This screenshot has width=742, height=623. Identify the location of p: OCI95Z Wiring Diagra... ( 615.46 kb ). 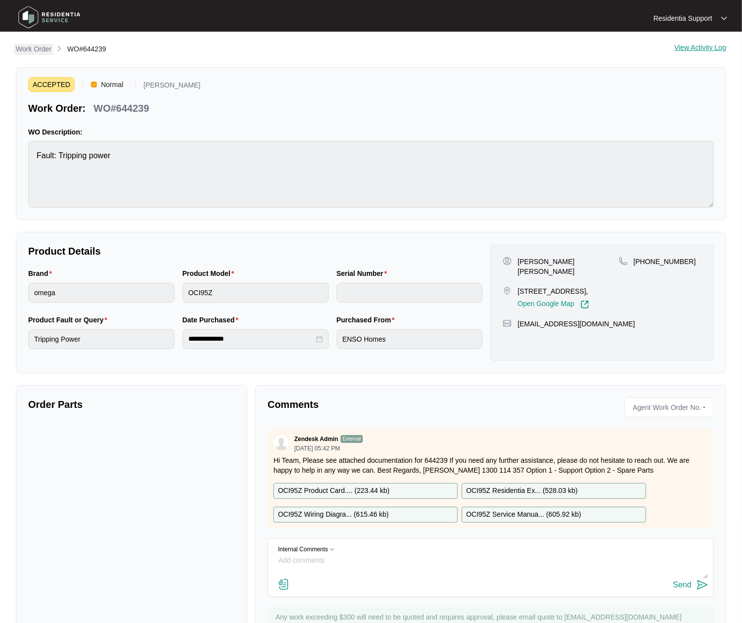
(333, 515).